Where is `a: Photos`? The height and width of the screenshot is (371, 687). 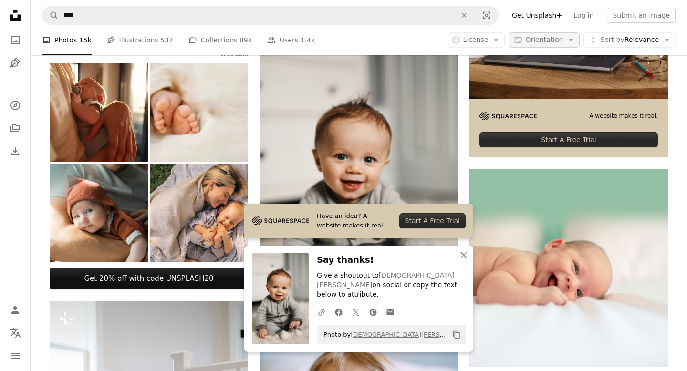
a: Photos is located at coordinates (15, 40).